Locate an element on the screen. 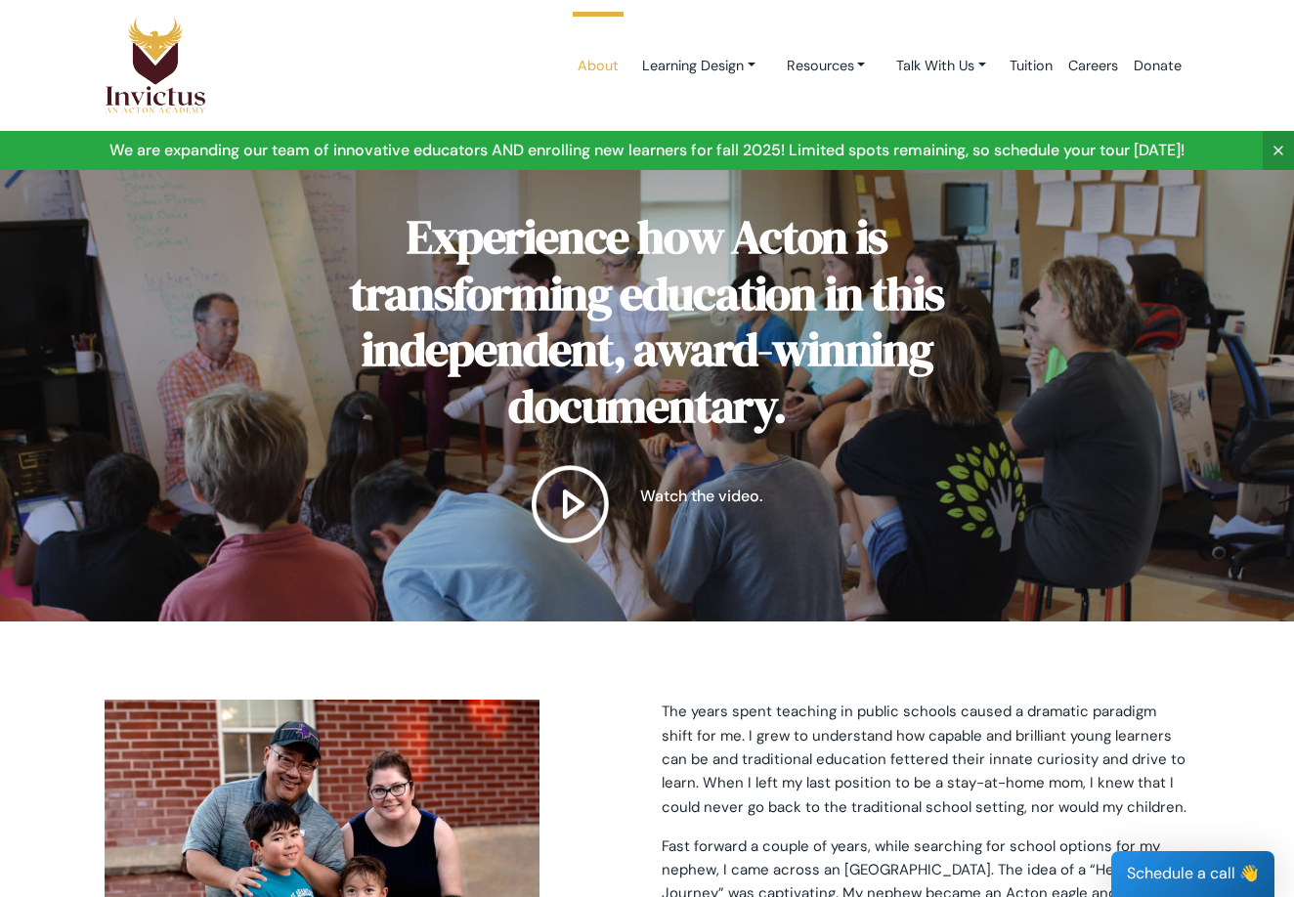 This screenshot has height=897, width=1294. a: Donate is located at coordinates (1157, 65).